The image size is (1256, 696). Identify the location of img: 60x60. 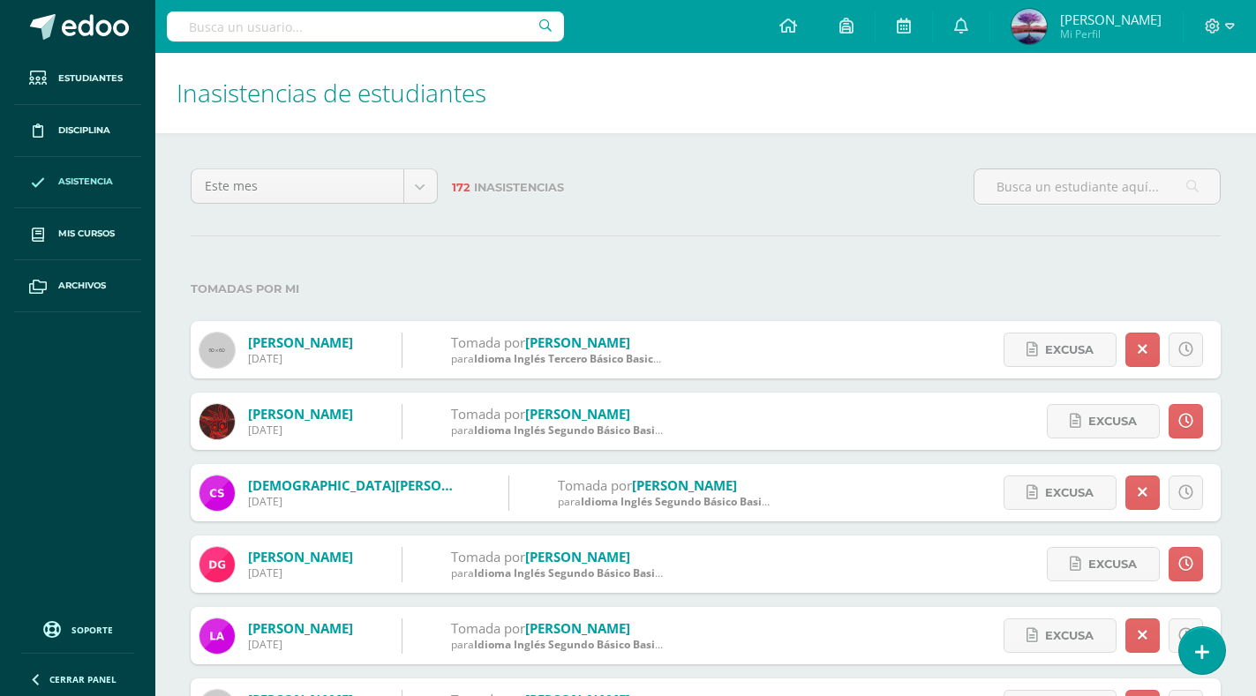
(217, 350).